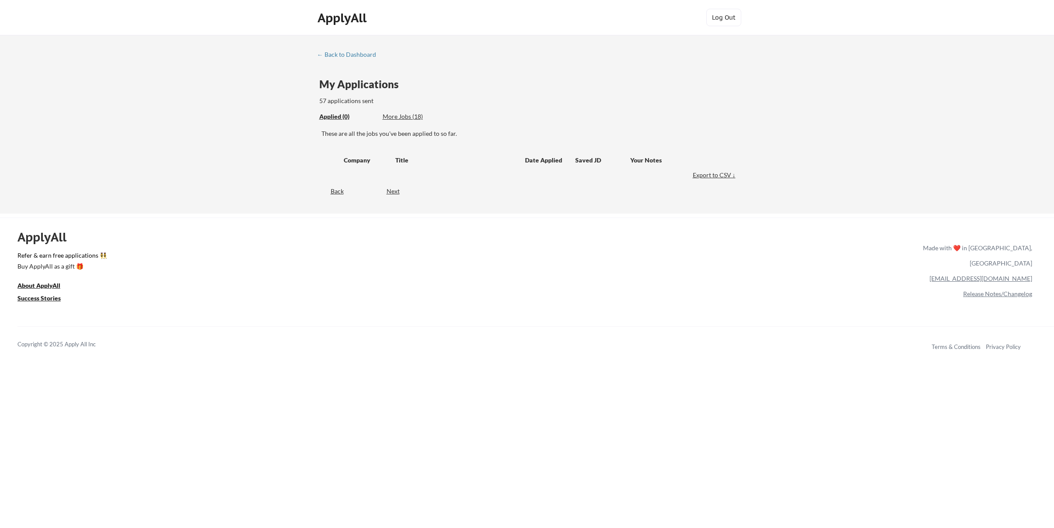 The height and width of the screenshot is (528, 1054). What do you see at coordinates (39, 298) in the screenshot?
I see `u: Success Stories` at bounding box center [39, 298].